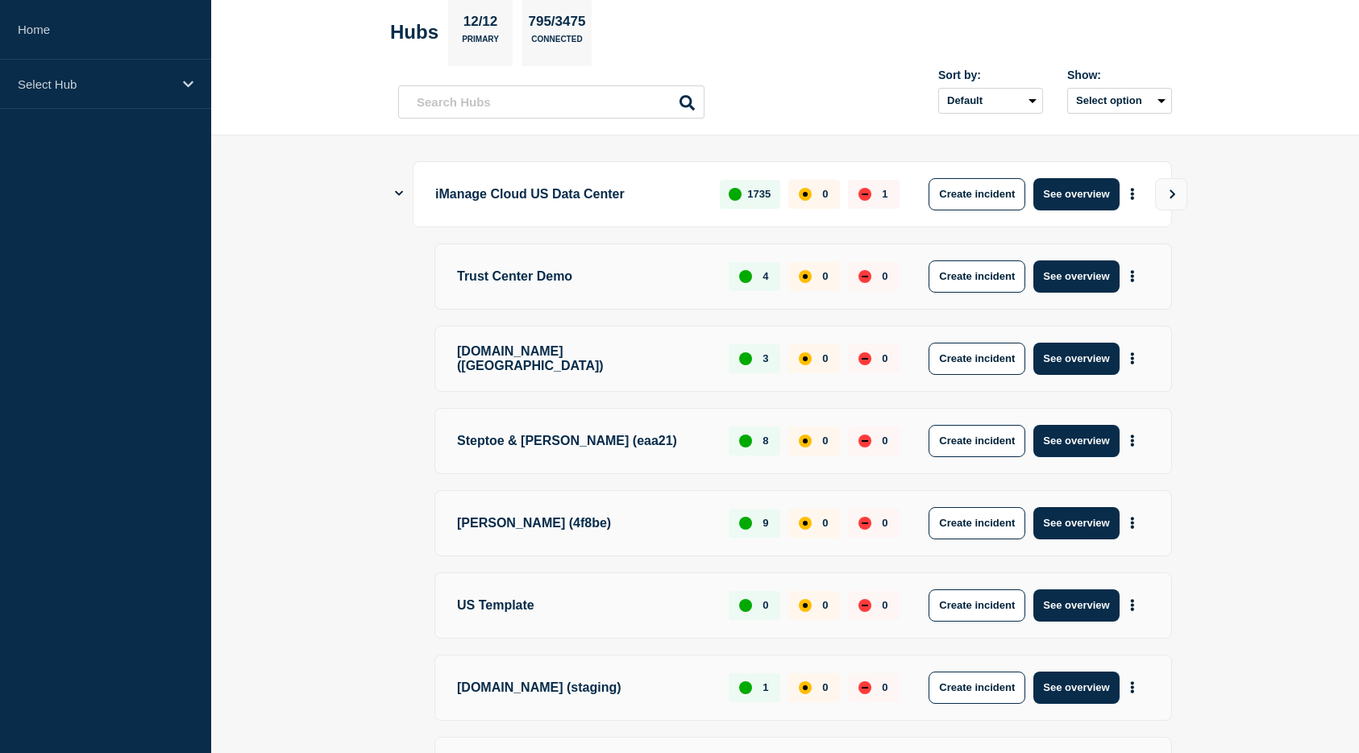  I want to click on p: iManage Cloud US Data Center, so click(568, 194).